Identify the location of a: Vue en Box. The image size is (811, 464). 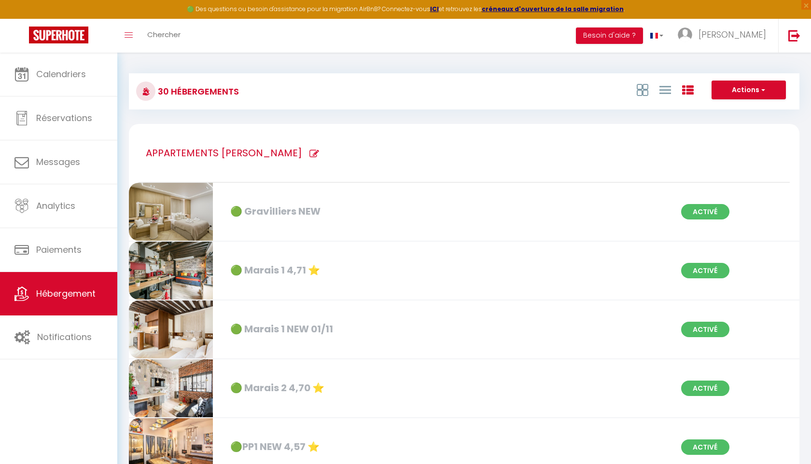
(642, 89).